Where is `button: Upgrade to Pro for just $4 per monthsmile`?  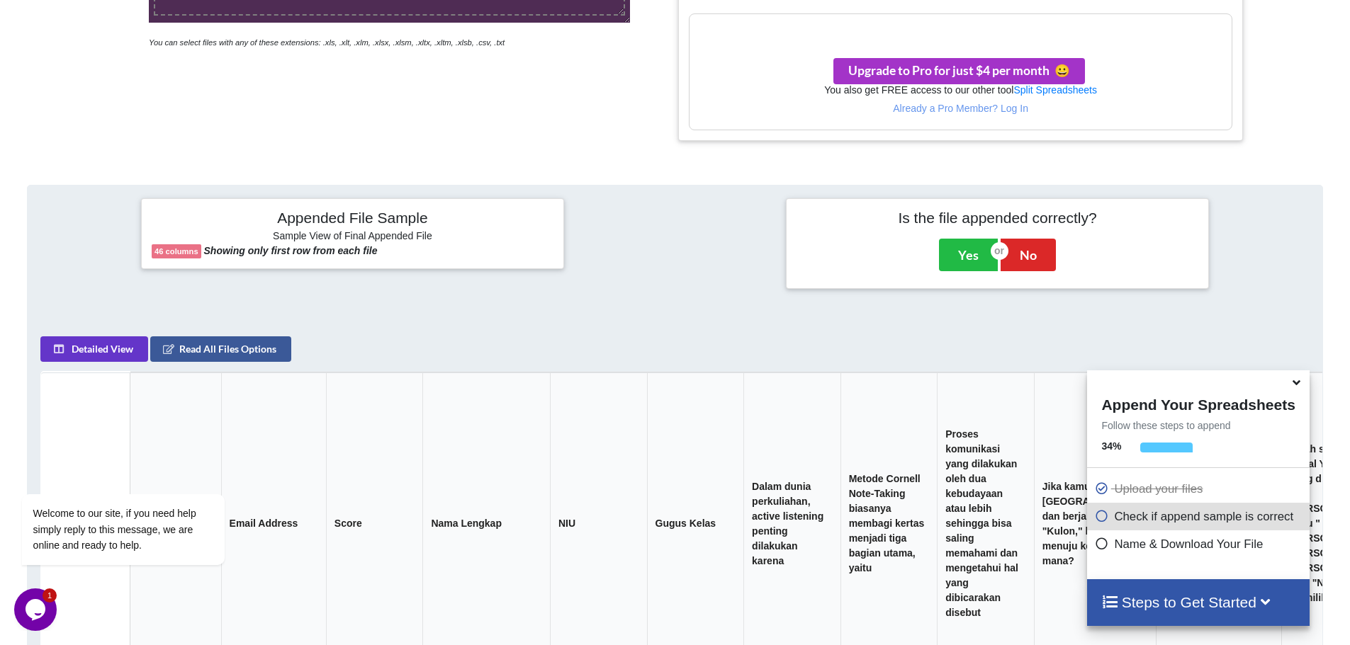 button: Upgrade to Pro for just $4 per monthsmile is located at coordinates (959, 71).